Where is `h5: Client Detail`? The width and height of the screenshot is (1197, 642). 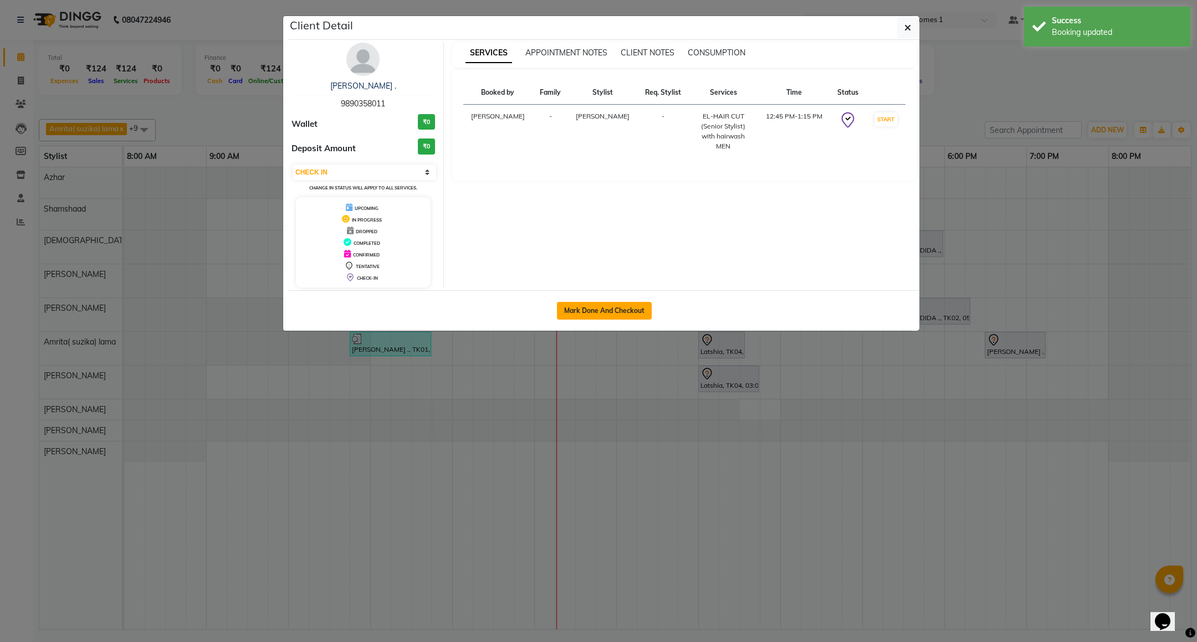
h5: Client Detail is located at coordinates (321, 25).